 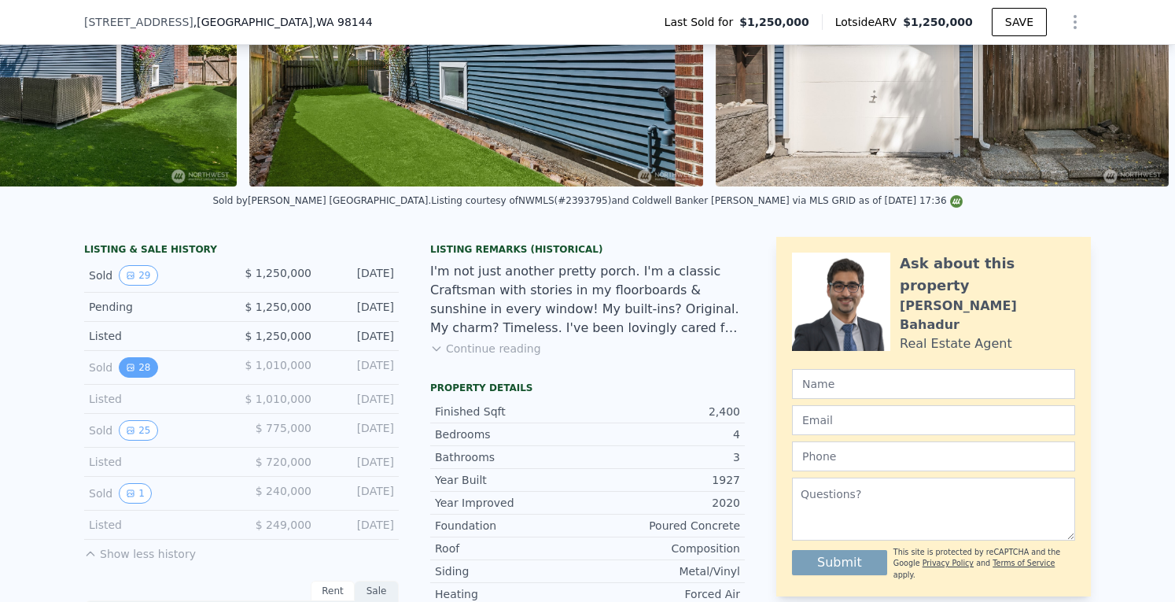 What do you see at coordinates (664, 503) in the screenshot?
I see `div: 2020` at bounding box center [664, 503].